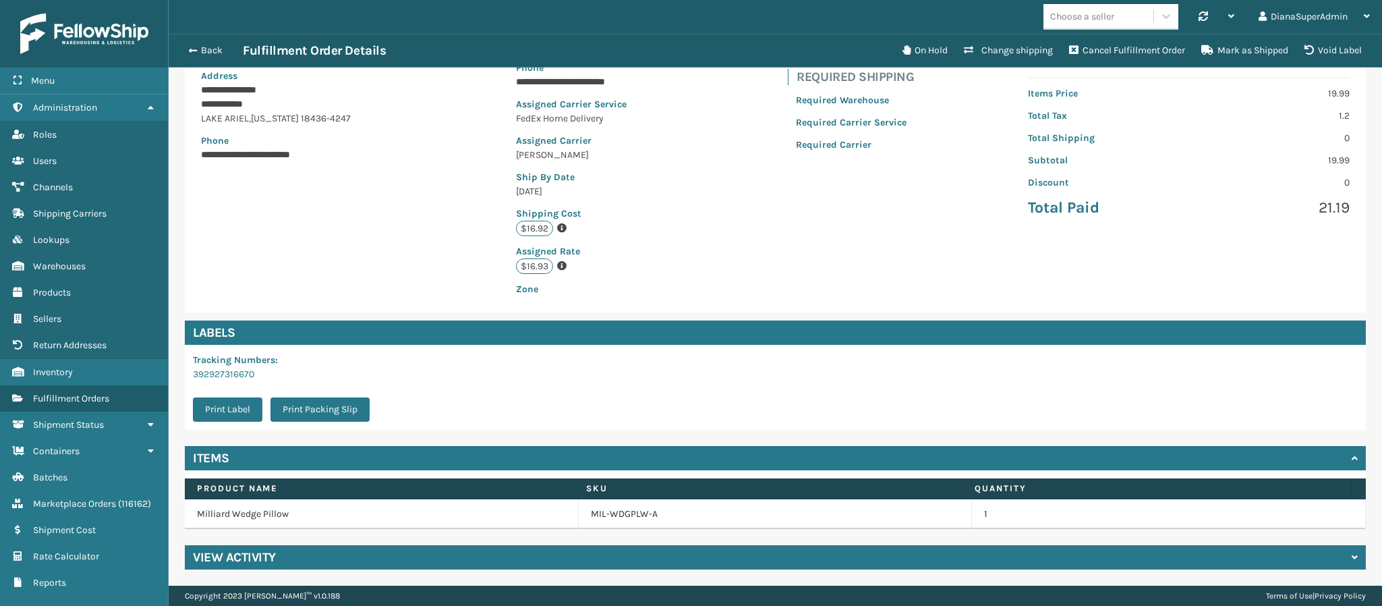 The width and height of the screenshot is (1382, 606). Describe the element at coordinates (1074, 50) in the screenshot. I see `i: Cancel Fulfillment Order` at that location.